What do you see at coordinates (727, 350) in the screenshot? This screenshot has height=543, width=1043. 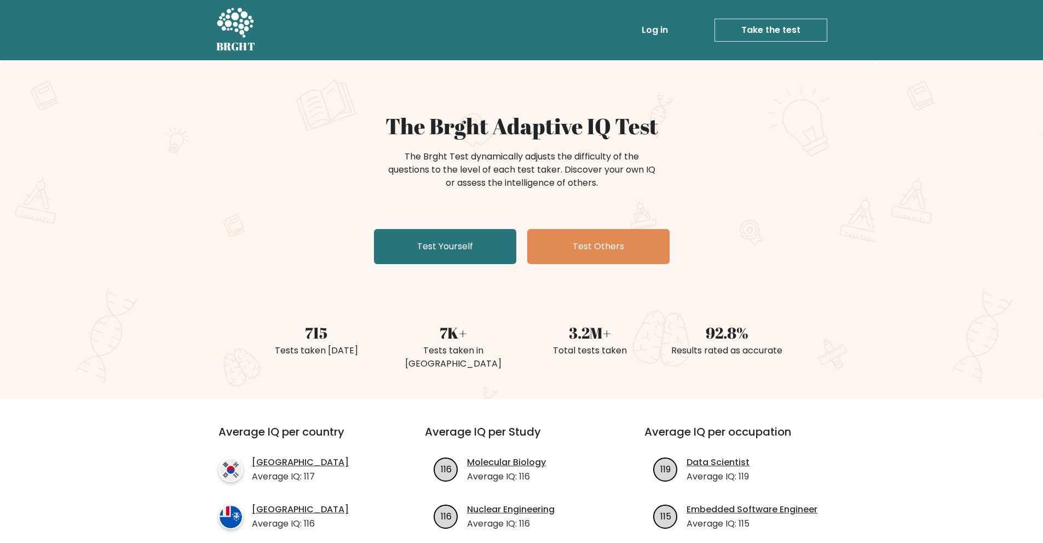 I see `div: Results rated as accurate` at bounding box center [727, 350].